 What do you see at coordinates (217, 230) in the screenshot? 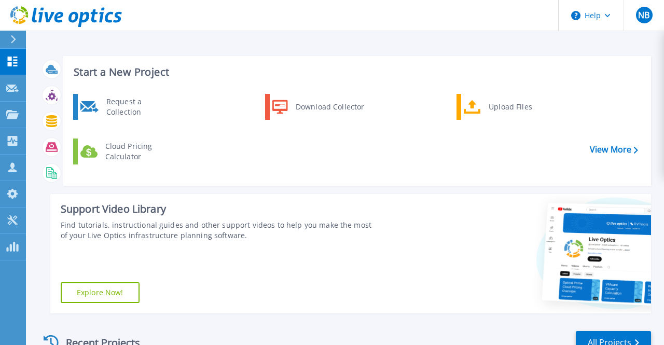
I see `div: Find tutorials, instructional guides and other support videos to help you make the most of your L...` at bounding box center [217, 230].